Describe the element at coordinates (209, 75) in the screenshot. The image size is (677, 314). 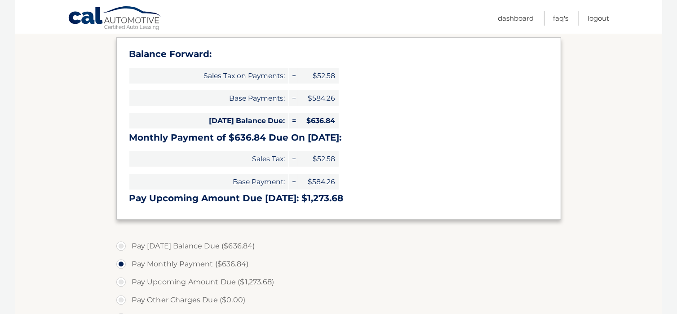
I see `span: Sales Tax on Payments:` at that location.